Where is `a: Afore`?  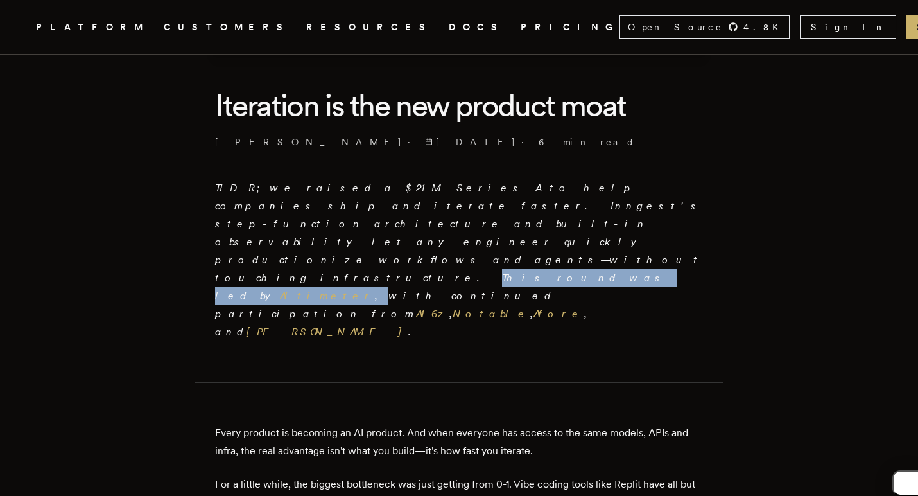 a: Afore is located at coordinates (559, 313).